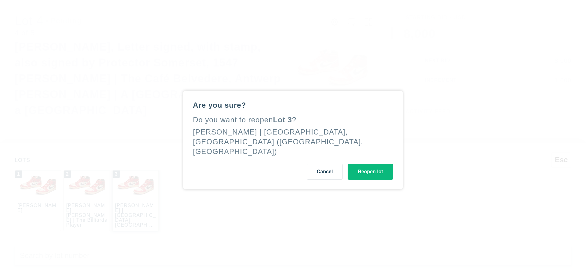 The image size is (586, 280). What do you see at coordinates (370, 172) in the screenshot?
I see `button: Reopen lot` at bounding box center [370, 172].